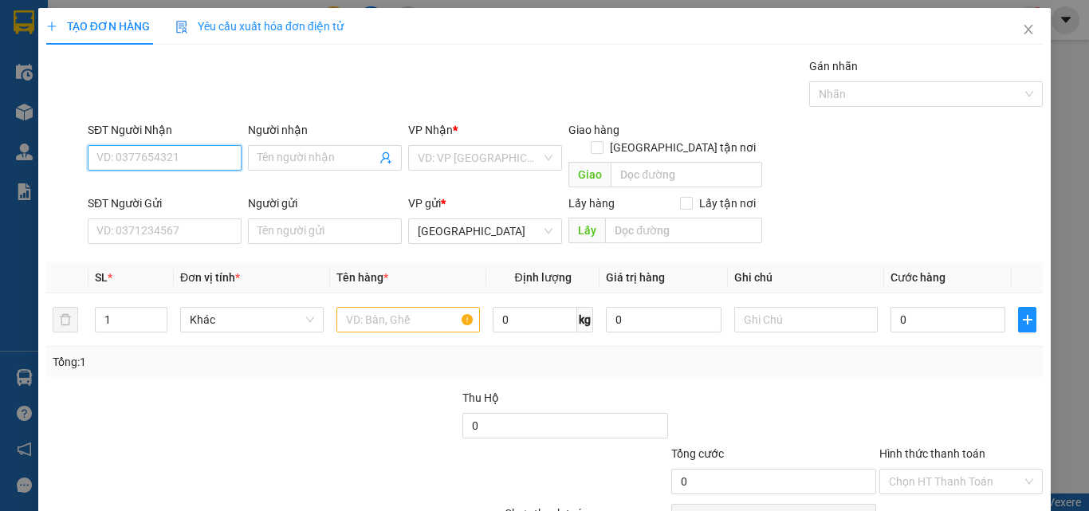 The height and width of the screenshot is (511, 1089). I want to click on span: Lấy hàng, so click(592, 203).